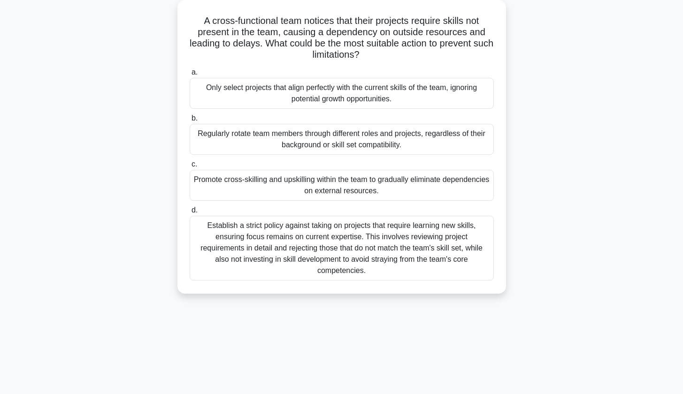 Image resolution: width=683 pixels, height=394 pixels. Describe the element at coordinates (194, 72) in the screenshot. I see `span: a.` at that location.